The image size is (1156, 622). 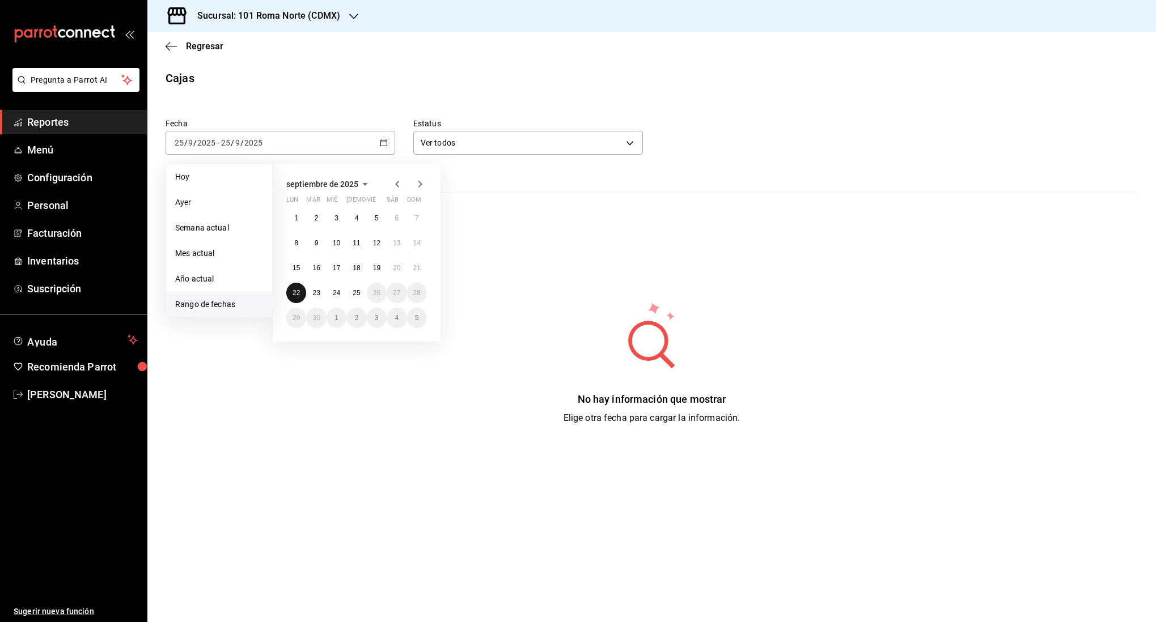 I want to click on abbr: 25 de septiembre de 2025, so click(x=356, y=293).